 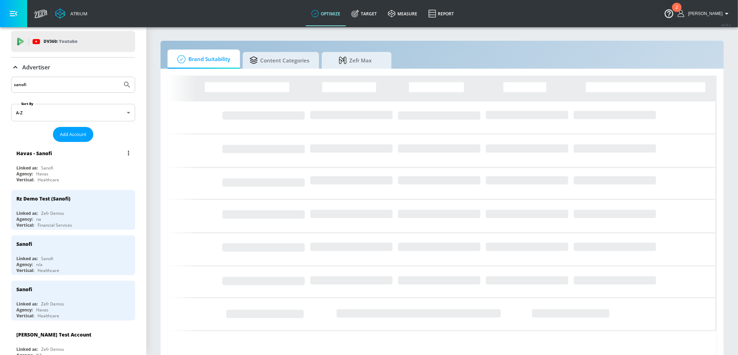 What do you see at coordinates (441, 14) in the screenshot?
I see `a: Report` at bounding box center [441, 14].